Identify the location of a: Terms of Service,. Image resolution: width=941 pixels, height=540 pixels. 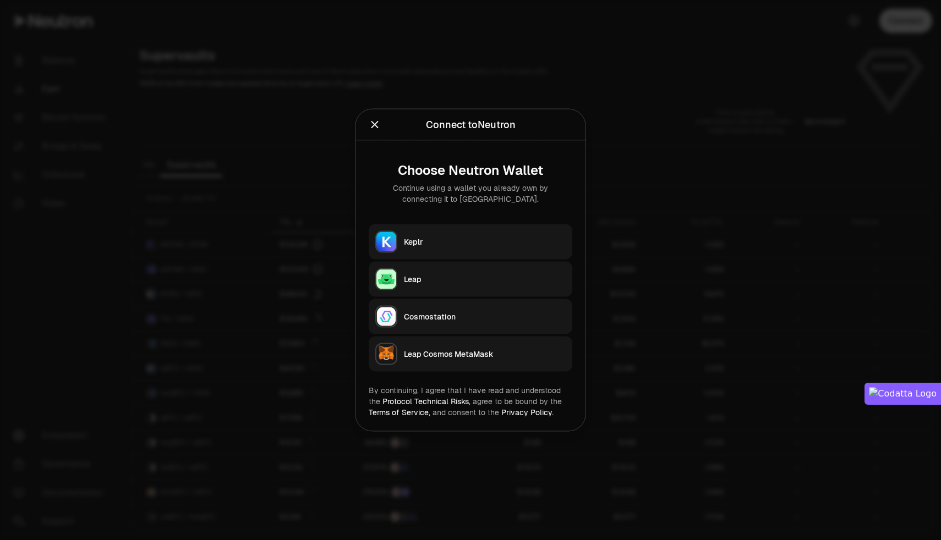
(399, 413).